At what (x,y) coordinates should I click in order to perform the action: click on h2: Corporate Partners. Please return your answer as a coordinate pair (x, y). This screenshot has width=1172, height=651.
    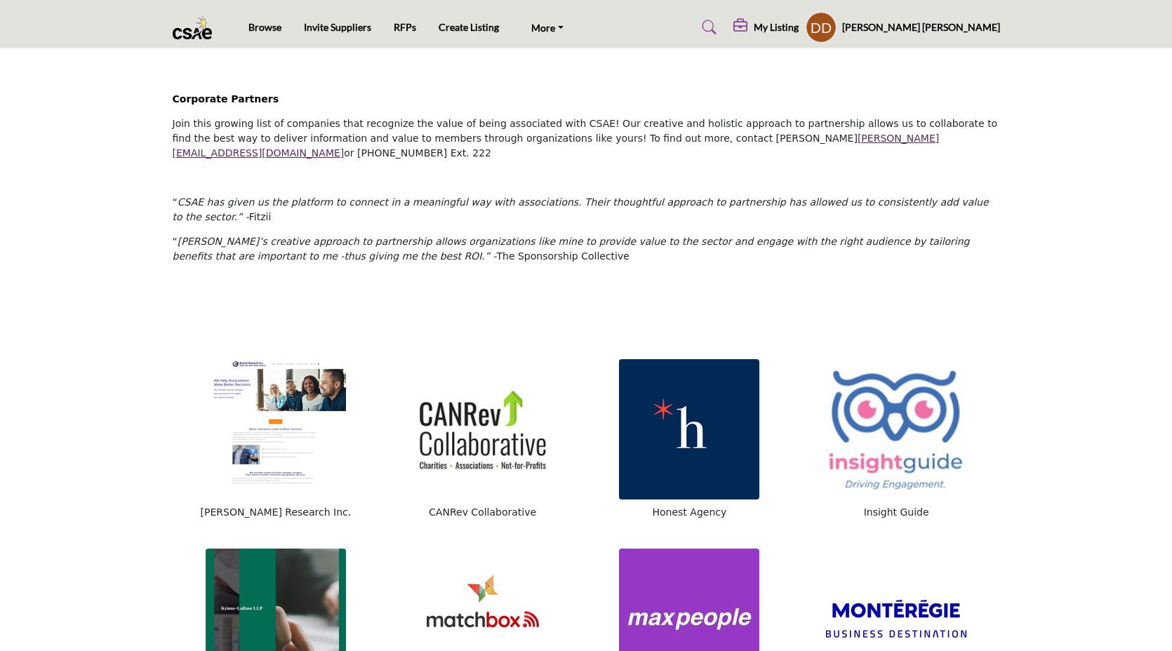
    Looking at the image, I should click on (586, 99).